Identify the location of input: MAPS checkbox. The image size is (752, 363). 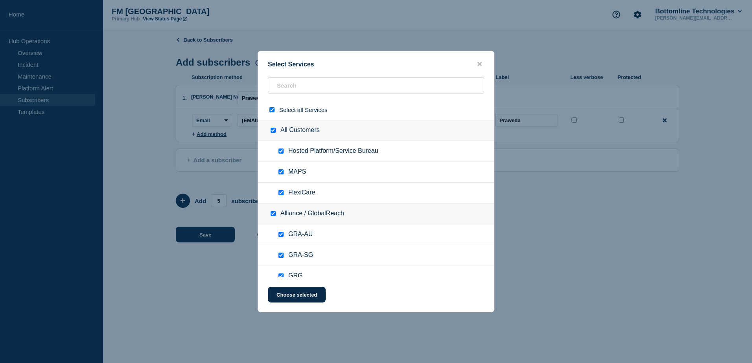
(281, 172).